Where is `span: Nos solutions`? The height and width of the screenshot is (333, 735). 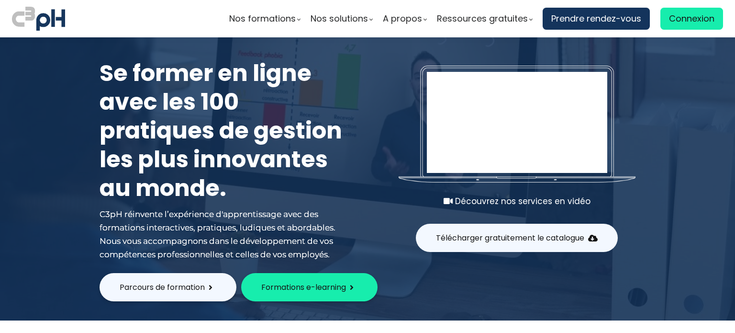
span: Nos solutions is located at coordinates (339, 19).